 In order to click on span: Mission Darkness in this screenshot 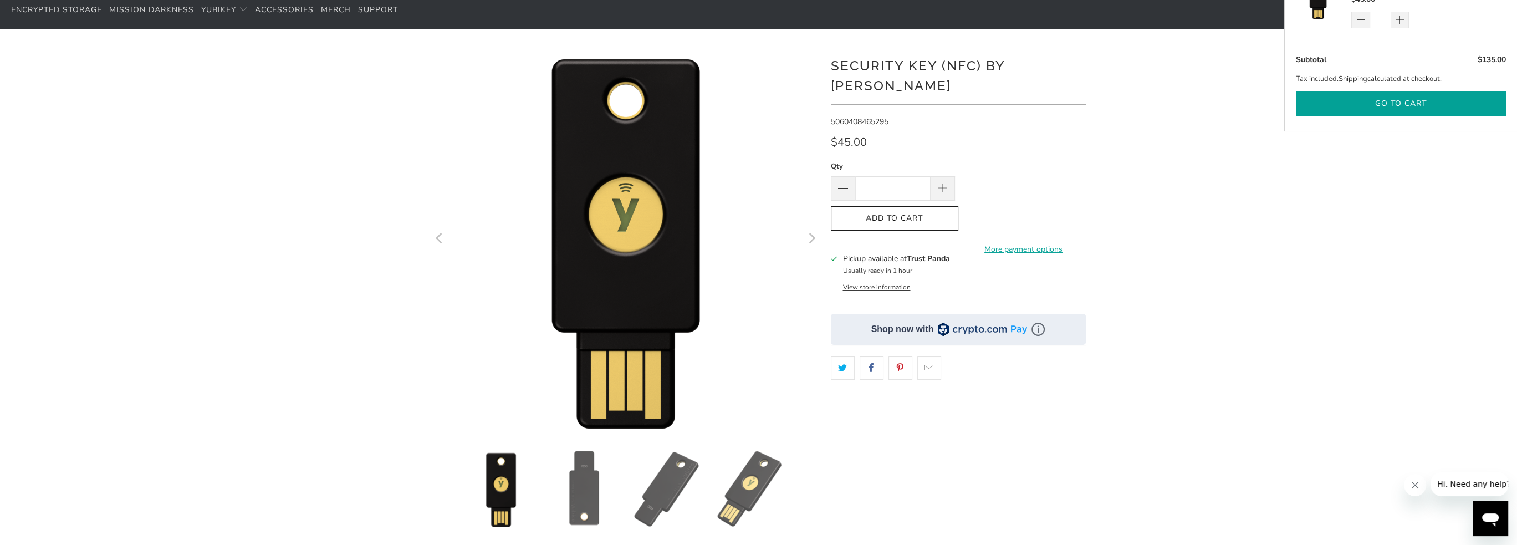, I will do `click(151, 9)`.